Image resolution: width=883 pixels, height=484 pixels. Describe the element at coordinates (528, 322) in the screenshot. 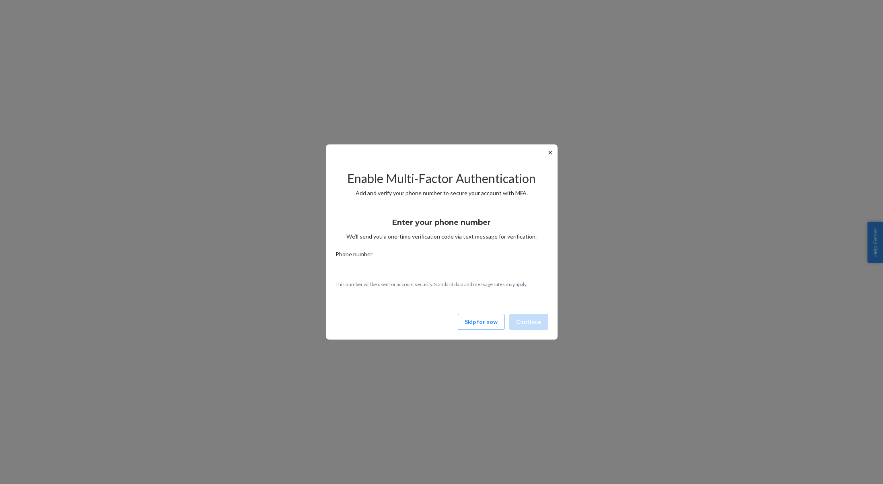

I see `button: Continue` at that location.